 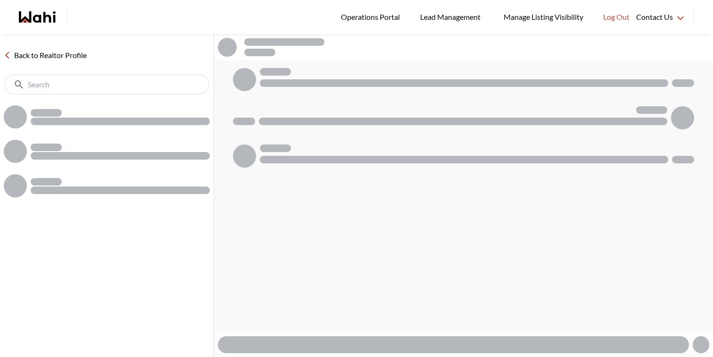 I want to click on span: Lead Management, so click(x=452, y=17).